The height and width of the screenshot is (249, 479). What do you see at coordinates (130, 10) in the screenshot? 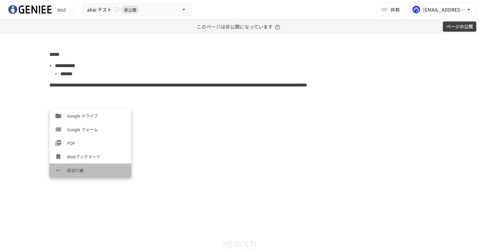
I see `span: 非公開` at bounding box center [130, 10].